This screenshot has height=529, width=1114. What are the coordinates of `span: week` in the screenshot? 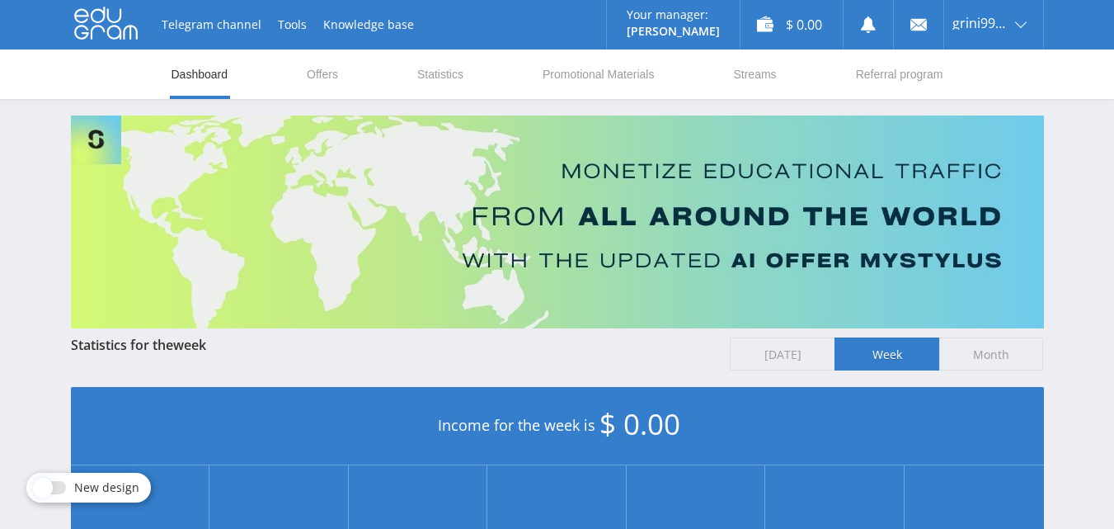 It's located at (190, 345).